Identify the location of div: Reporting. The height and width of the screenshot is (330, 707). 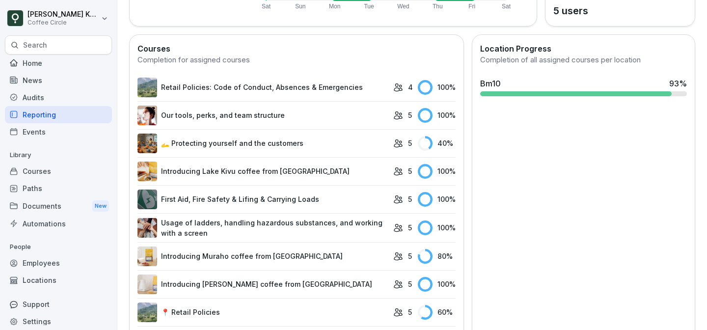
(58, 114).